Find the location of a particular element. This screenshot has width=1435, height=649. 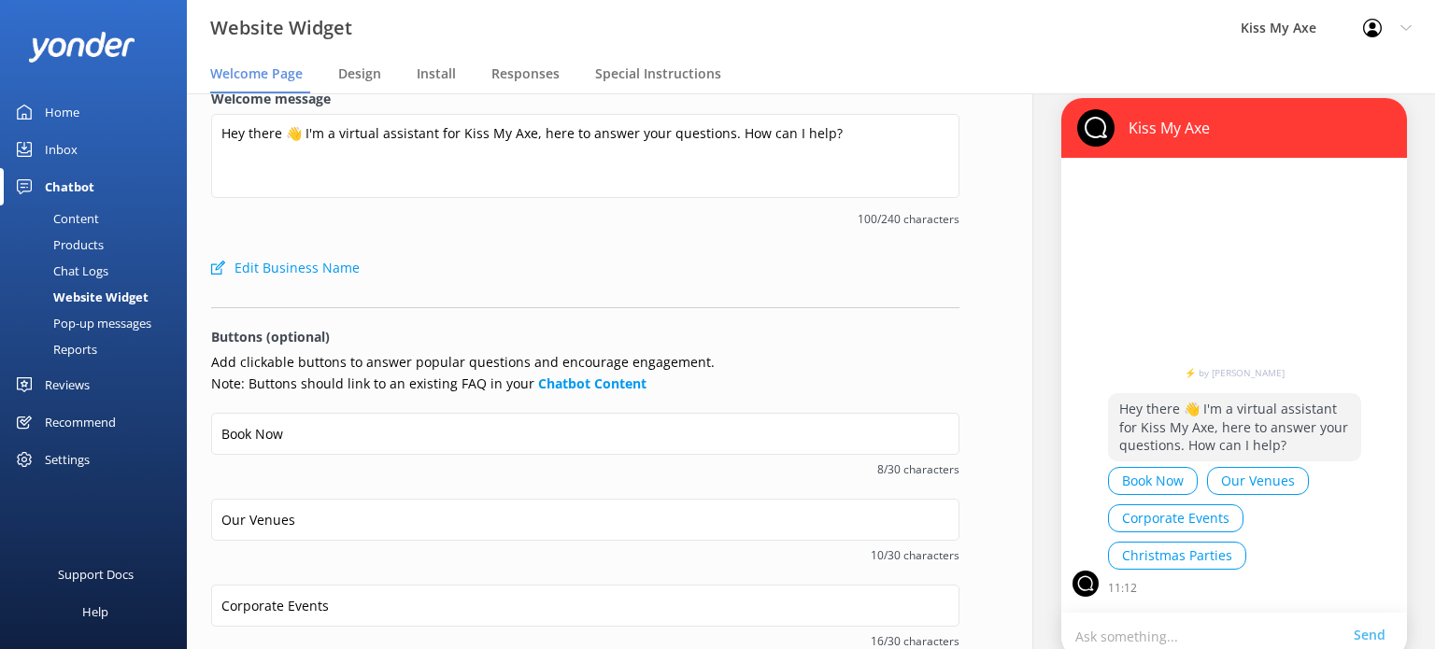

button: Edit Business Name is located at coordinates (285, 268).